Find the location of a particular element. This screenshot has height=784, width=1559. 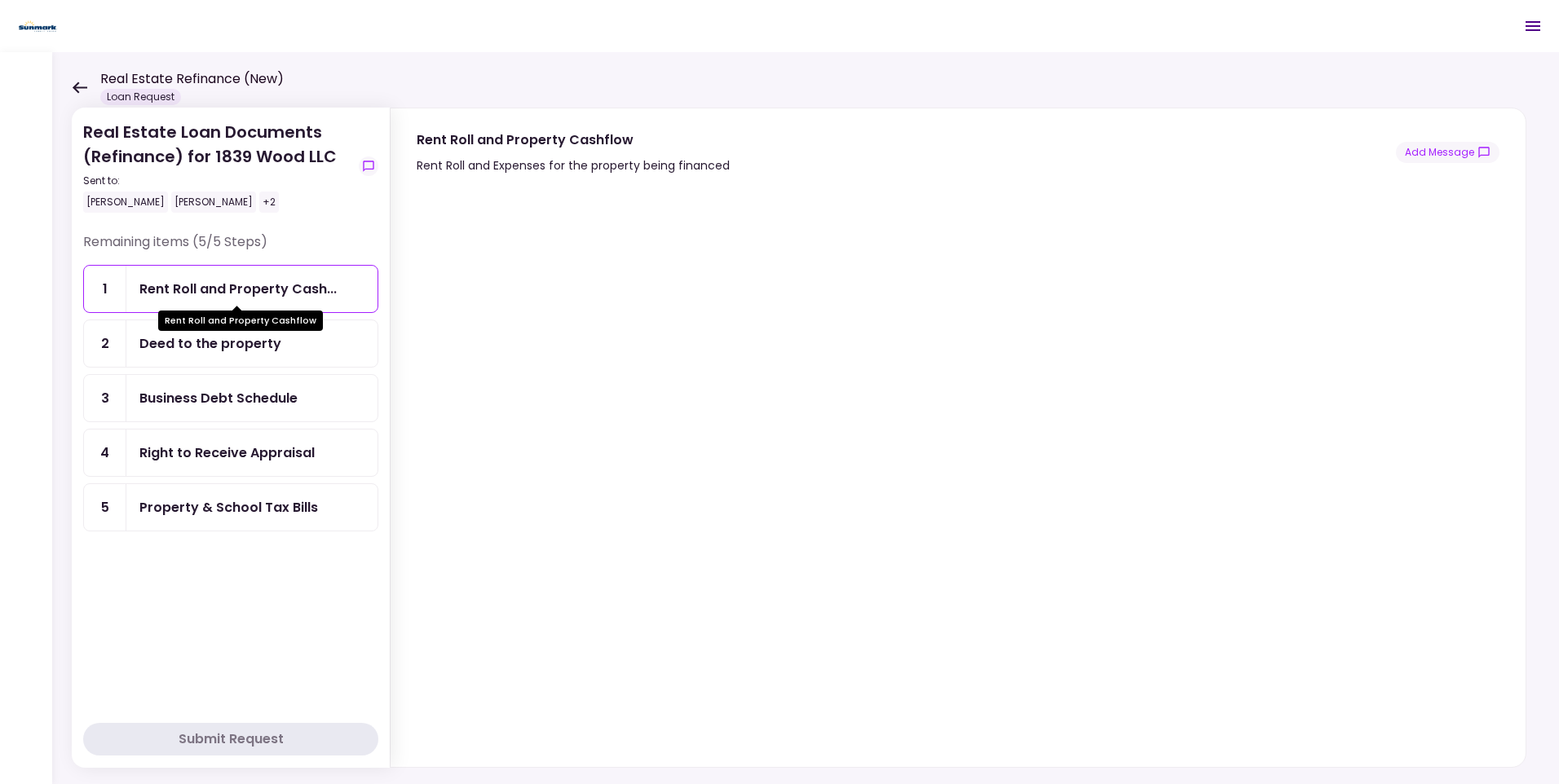

a: 4Right to Receive Appraisal is located at coordinates (231, 453).